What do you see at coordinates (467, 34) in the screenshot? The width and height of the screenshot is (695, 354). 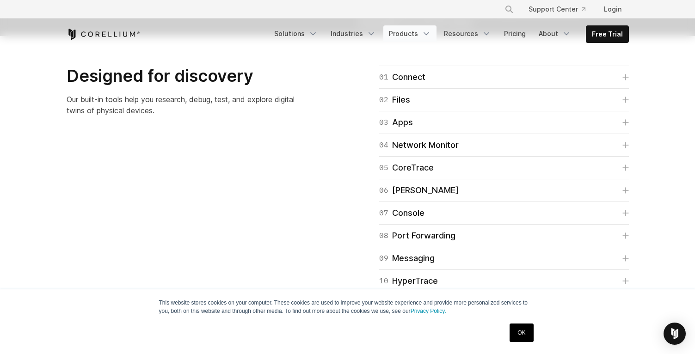 I see `a: Resources` at bounding box center [467, 34].